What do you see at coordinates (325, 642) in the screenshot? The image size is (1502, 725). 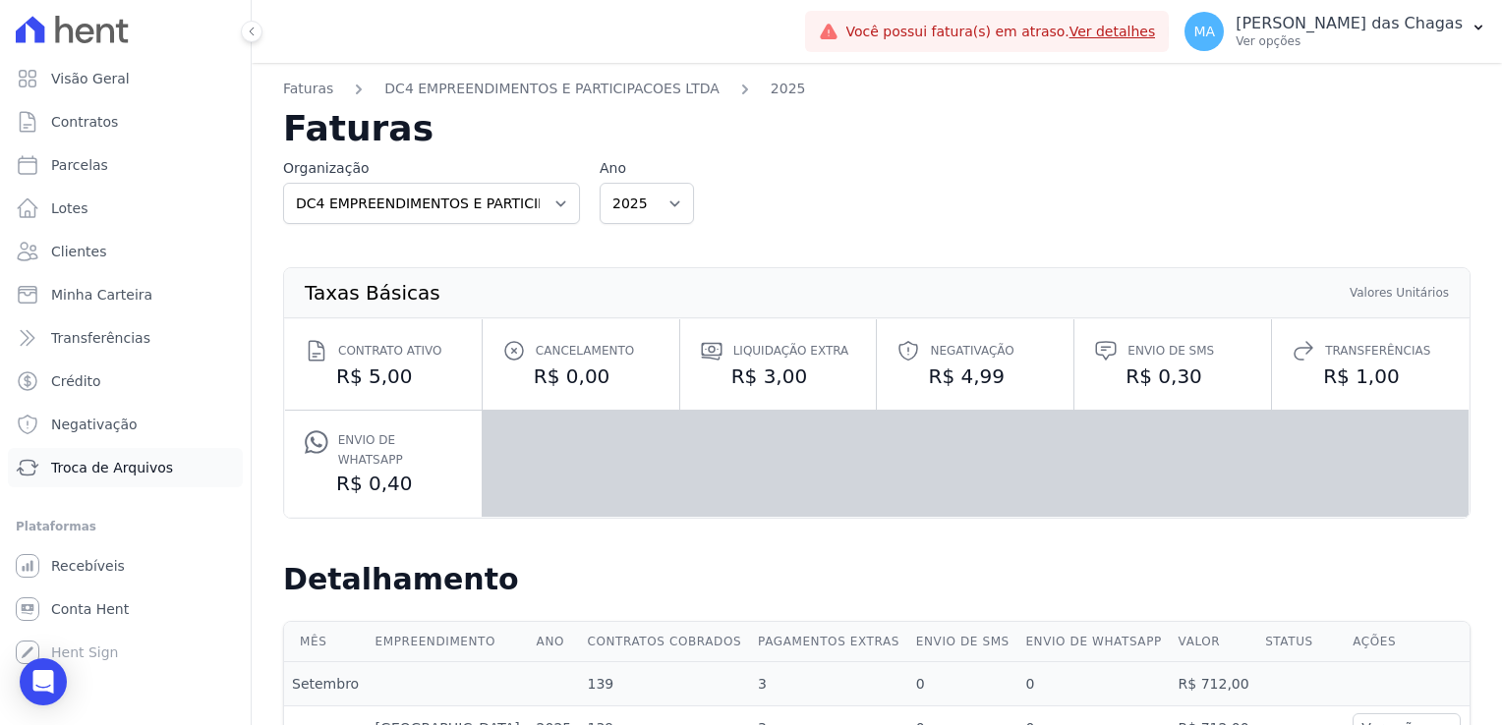 I see `th: Mês` at bounding box center [325, 642].